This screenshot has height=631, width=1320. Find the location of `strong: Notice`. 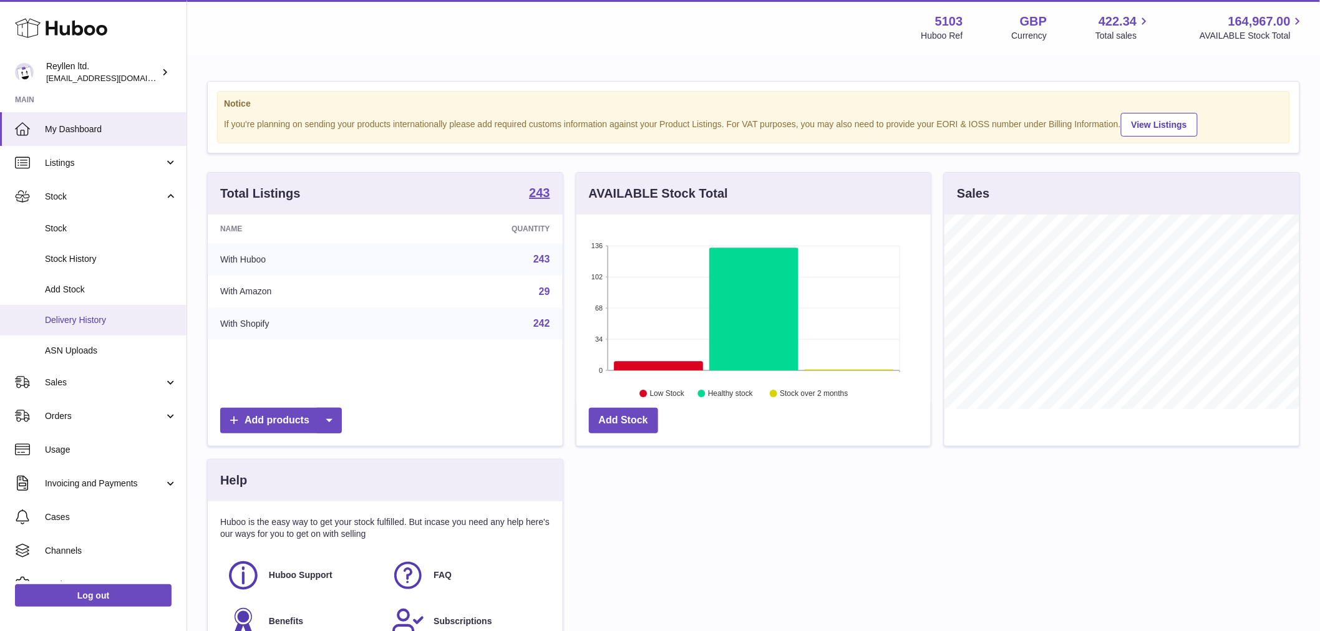

strong: Notice is located at coordinates (753, 104).